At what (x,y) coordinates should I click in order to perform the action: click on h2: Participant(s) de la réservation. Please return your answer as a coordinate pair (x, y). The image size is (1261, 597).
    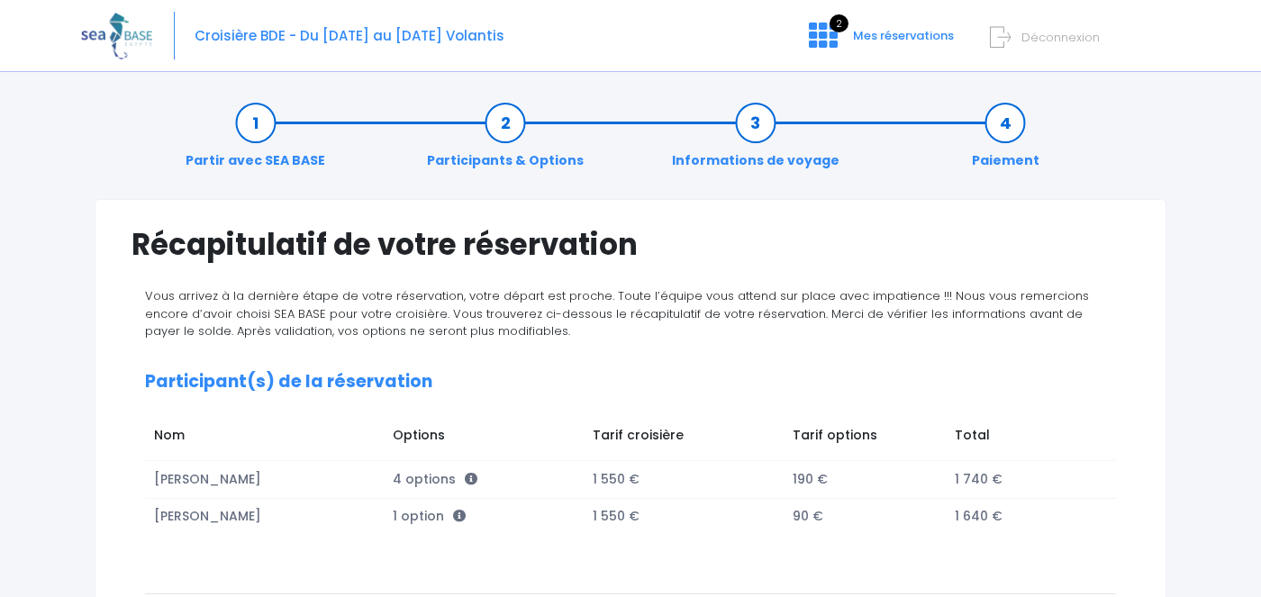
    Looking at the image, I should click on (631, 382).